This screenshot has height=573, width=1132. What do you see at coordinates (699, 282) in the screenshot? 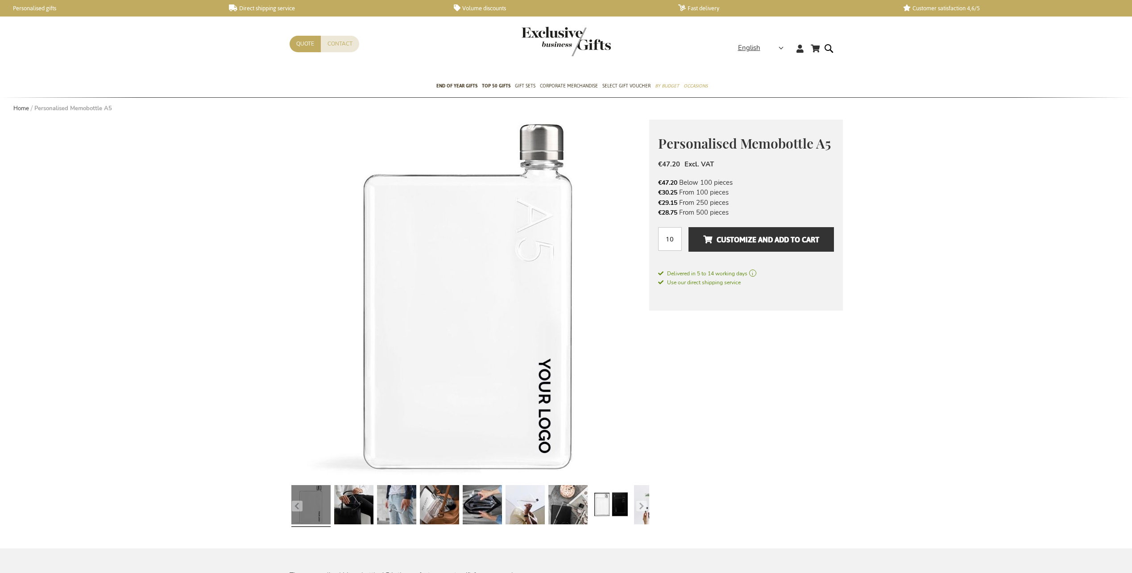
I see `span: Use our direct shipping service` at bounding box center [699, 282].